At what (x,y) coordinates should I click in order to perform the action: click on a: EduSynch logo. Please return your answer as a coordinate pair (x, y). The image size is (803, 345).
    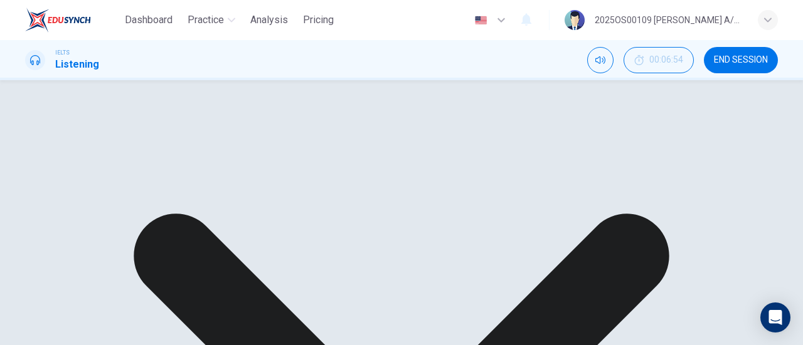
    Looking at the image, I should click on (72, 20).